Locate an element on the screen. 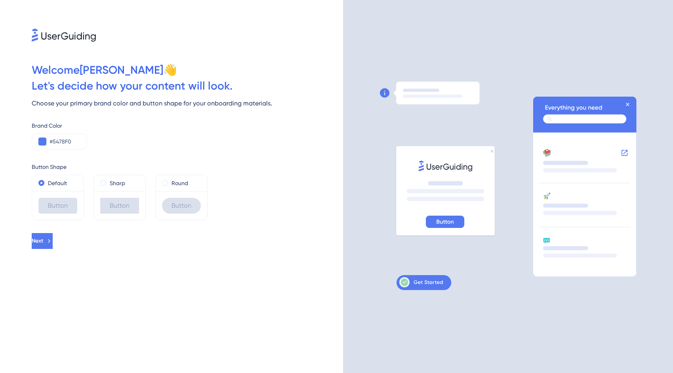 Image resolution: width=673 pixels, height=373 pixels. div: Let ' s decide how your content will look. is located at coordinates (187, 86).